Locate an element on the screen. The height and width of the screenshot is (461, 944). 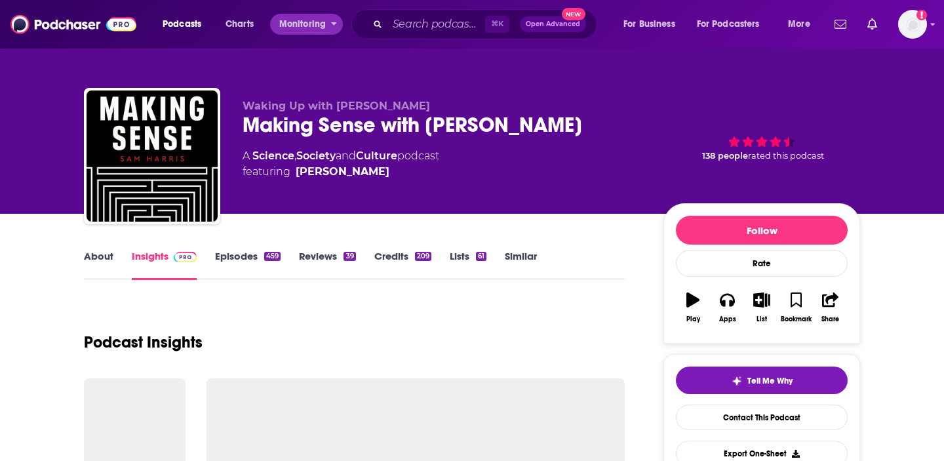
a: Lists61 is located at coordinates (468, 265).